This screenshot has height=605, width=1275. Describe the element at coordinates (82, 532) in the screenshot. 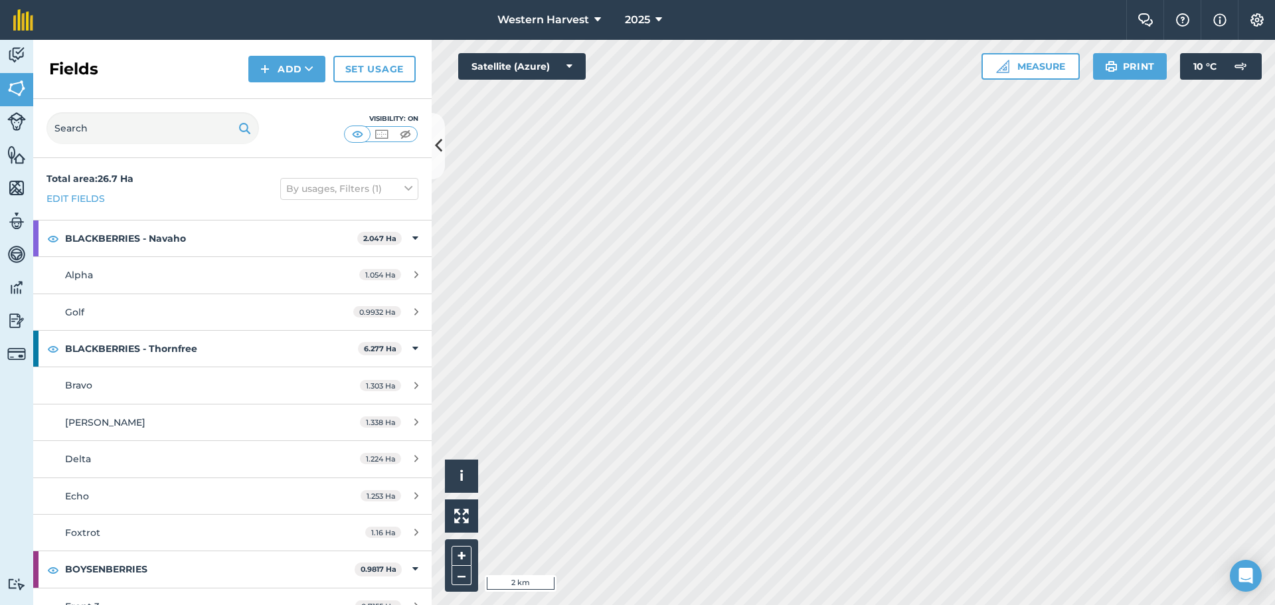

I see `span: Foxtrot` at that location.